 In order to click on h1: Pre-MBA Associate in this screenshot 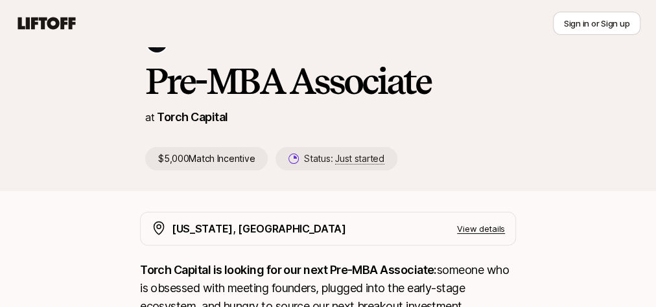, I will do `click(328, 81)`.